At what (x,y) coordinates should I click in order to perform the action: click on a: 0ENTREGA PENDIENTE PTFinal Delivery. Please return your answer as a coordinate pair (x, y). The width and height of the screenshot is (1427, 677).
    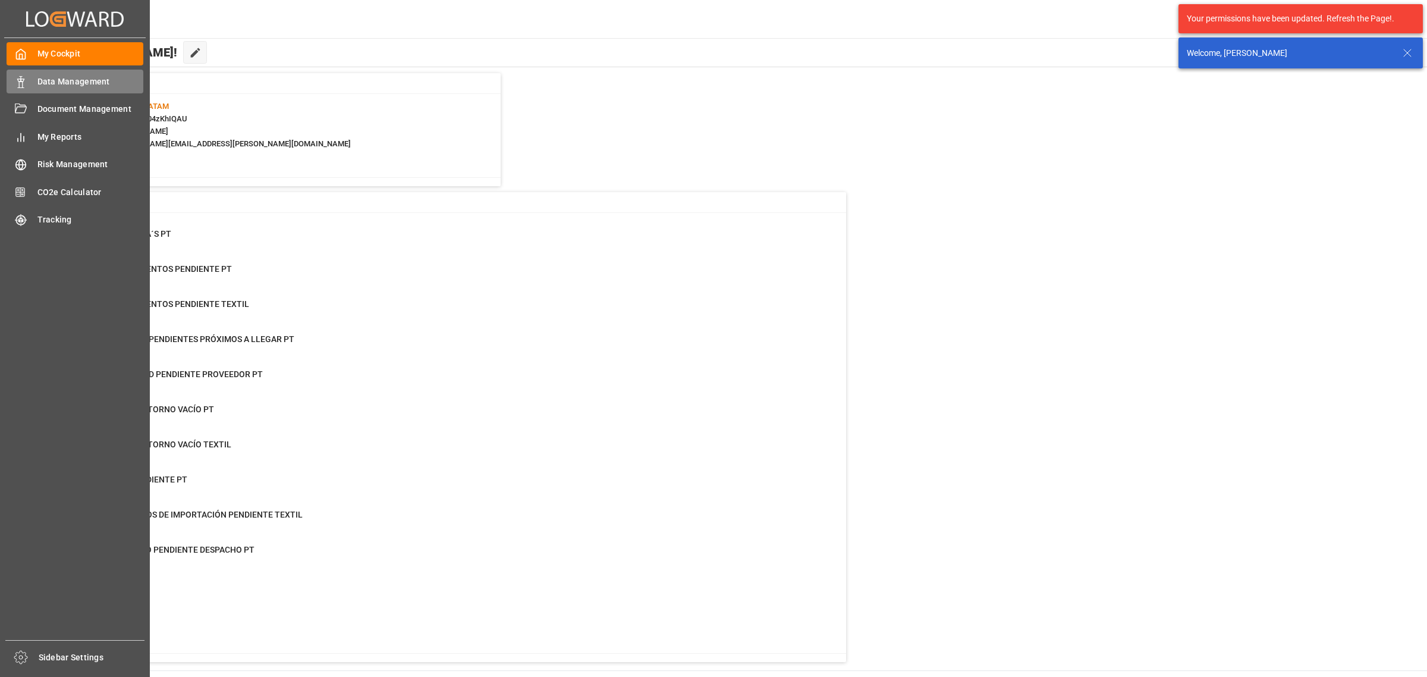
    Looking at the image, I should click on (446, 486).